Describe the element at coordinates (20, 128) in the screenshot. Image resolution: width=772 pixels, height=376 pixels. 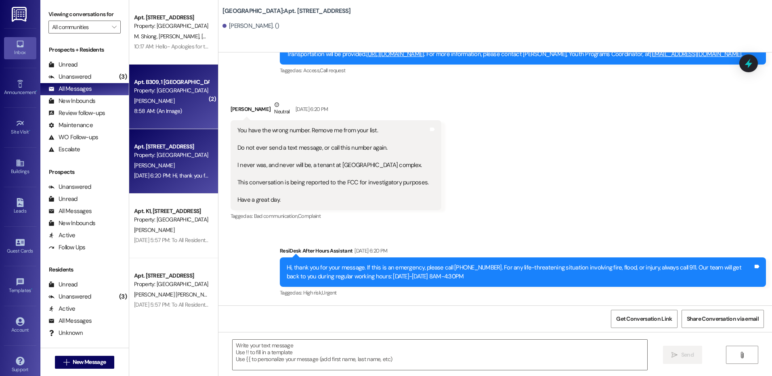
I see `a: Site Visit •` at that location.